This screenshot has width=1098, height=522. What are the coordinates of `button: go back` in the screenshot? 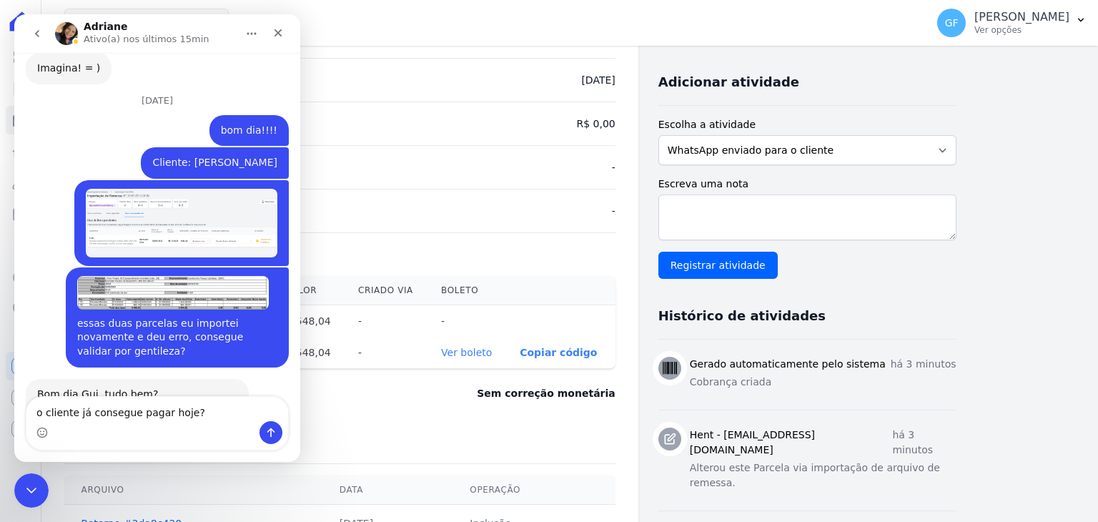 It's located at (23, 19).